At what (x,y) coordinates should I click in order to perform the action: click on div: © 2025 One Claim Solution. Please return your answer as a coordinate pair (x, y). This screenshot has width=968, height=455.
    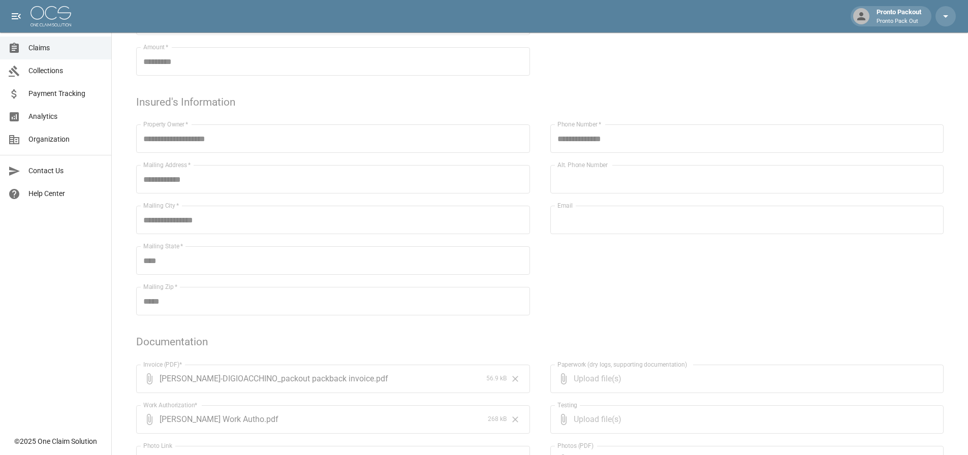
    Looking at the image, I should click on (55, 441).